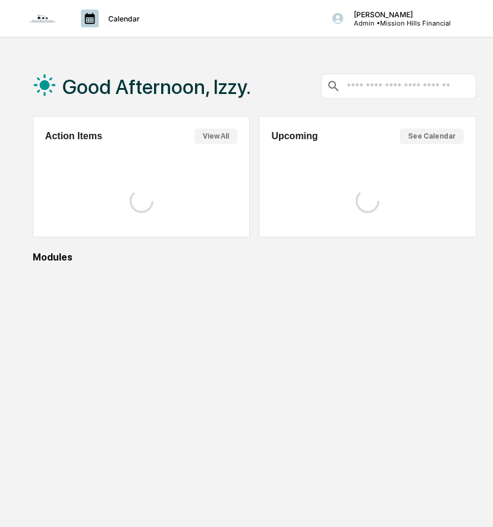 This screenshot has height=527, width=493. I want to click on p: Admin • Mission Hills Financial, so click(397, 23).